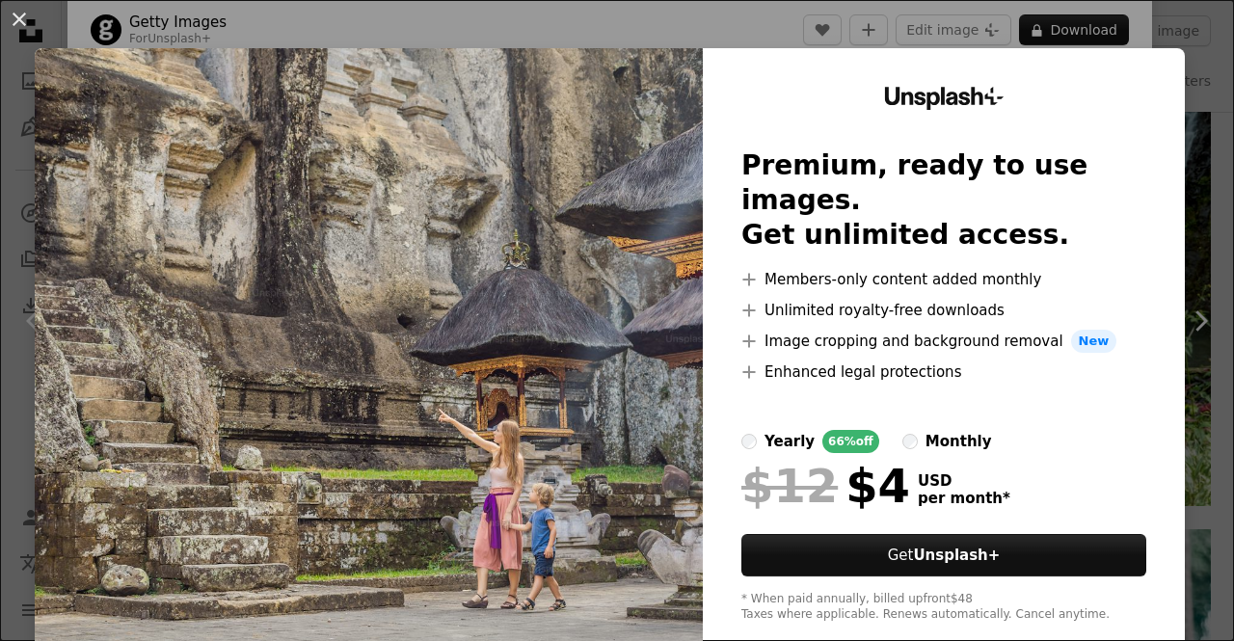 The image size is (1234, 641). Describe the element at coordinates (749, 441) in the screenshot. I see `input: yearly66%off` at that location.